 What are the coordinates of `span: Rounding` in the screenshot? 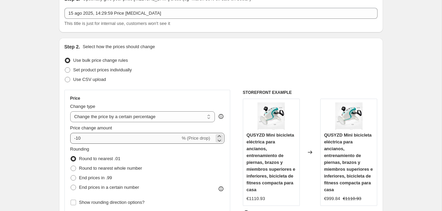 It's located at (80, 149).